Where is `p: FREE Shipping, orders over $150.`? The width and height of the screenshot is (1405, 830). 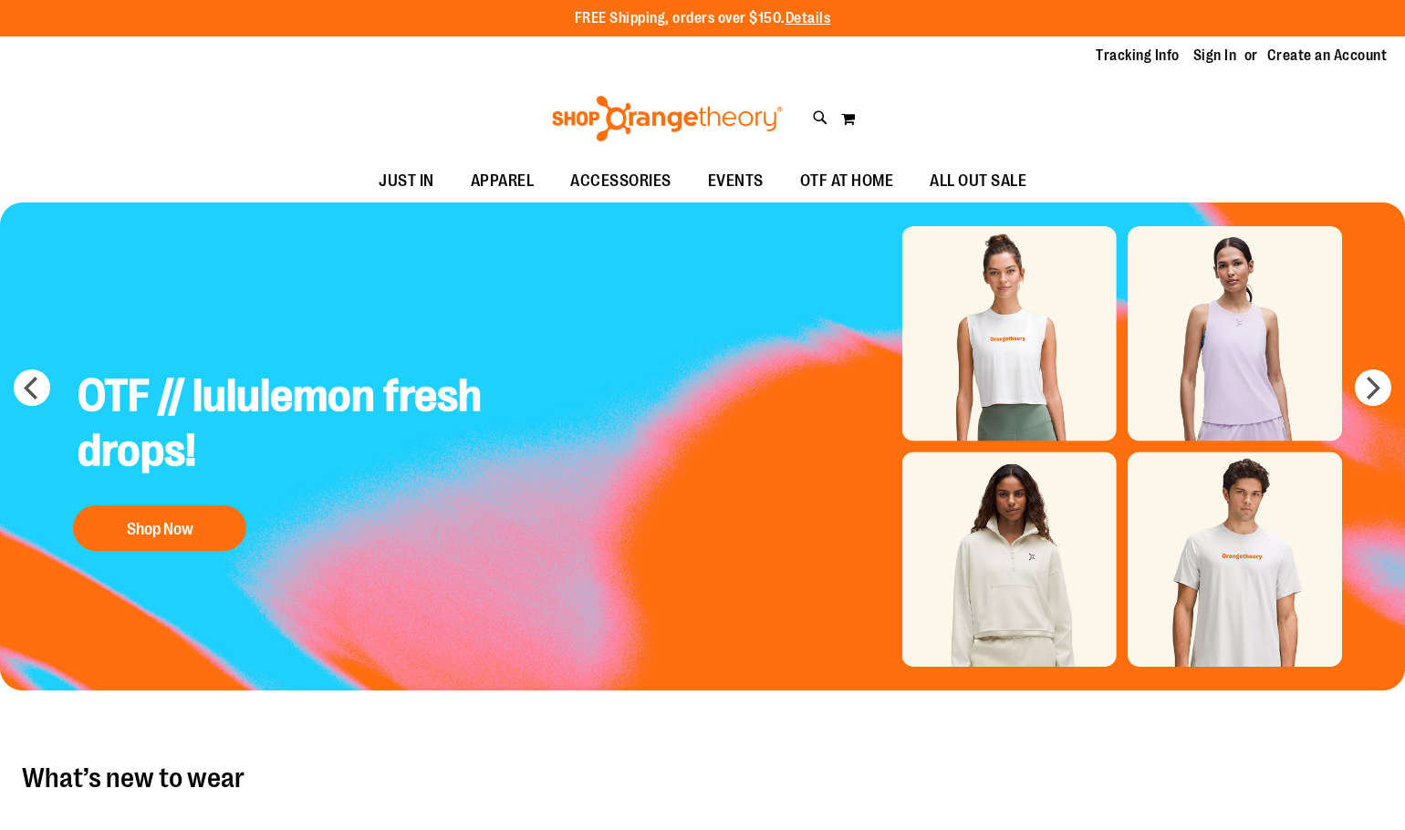 p: FREE Shipping, orders over $150. is located at coordinates (703, 18).